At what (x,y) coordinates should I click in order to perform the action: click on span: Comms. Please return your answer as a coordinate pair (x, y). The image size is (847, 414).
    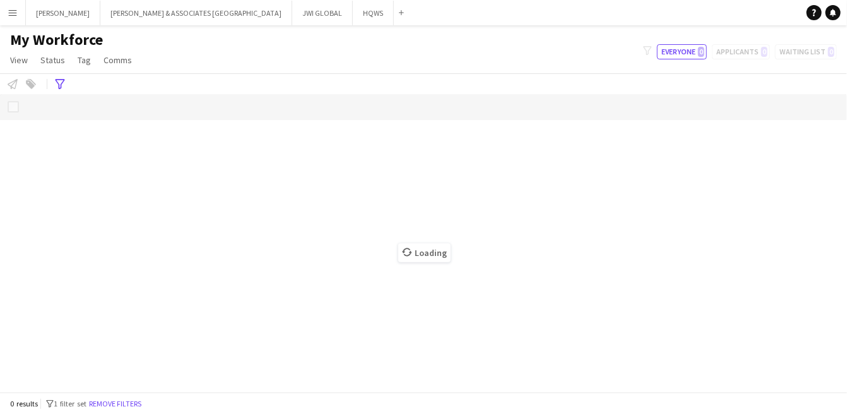
    Looking at the image, I should click on (117, 60).